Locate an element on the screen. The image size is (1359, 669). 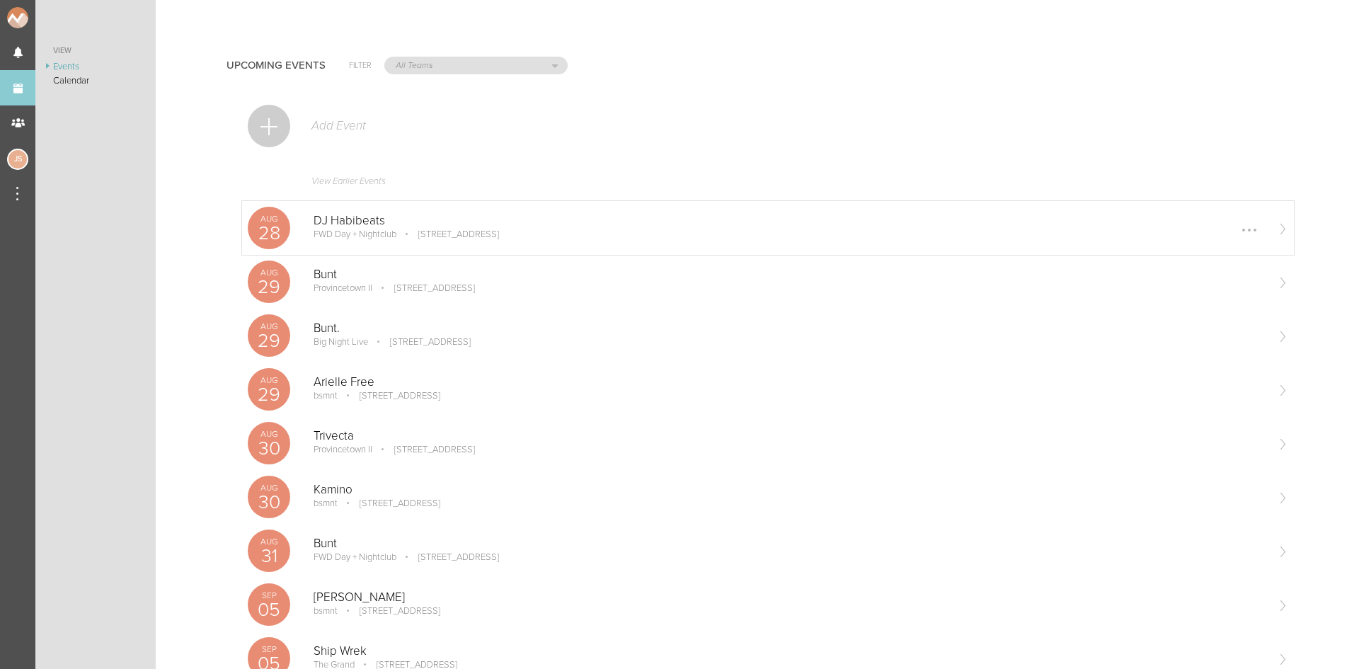
img: NOMAD is located at coordinates (47, 18).